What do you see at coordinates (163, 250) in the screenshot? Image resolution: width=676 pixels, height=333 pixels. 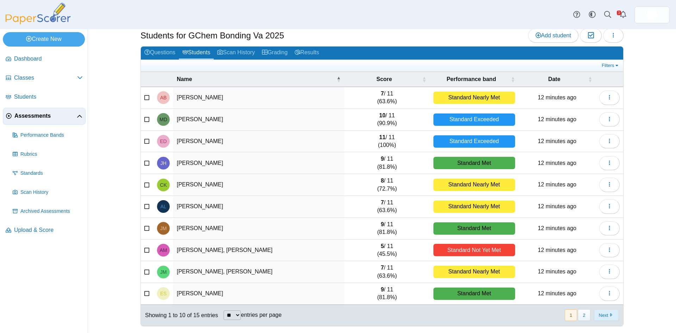 I see `span: Aliannah Martinez` at bounding box center [163, 250].